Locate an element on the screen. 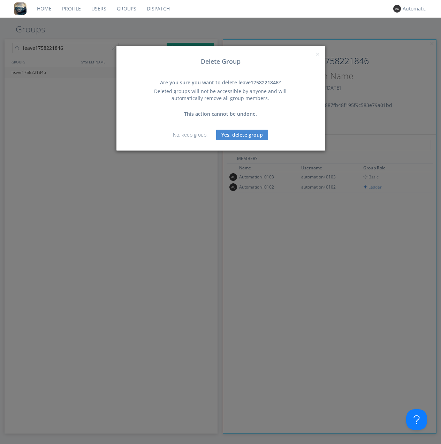  div: This action cannot be undone. is located at coordinates (220, 114).